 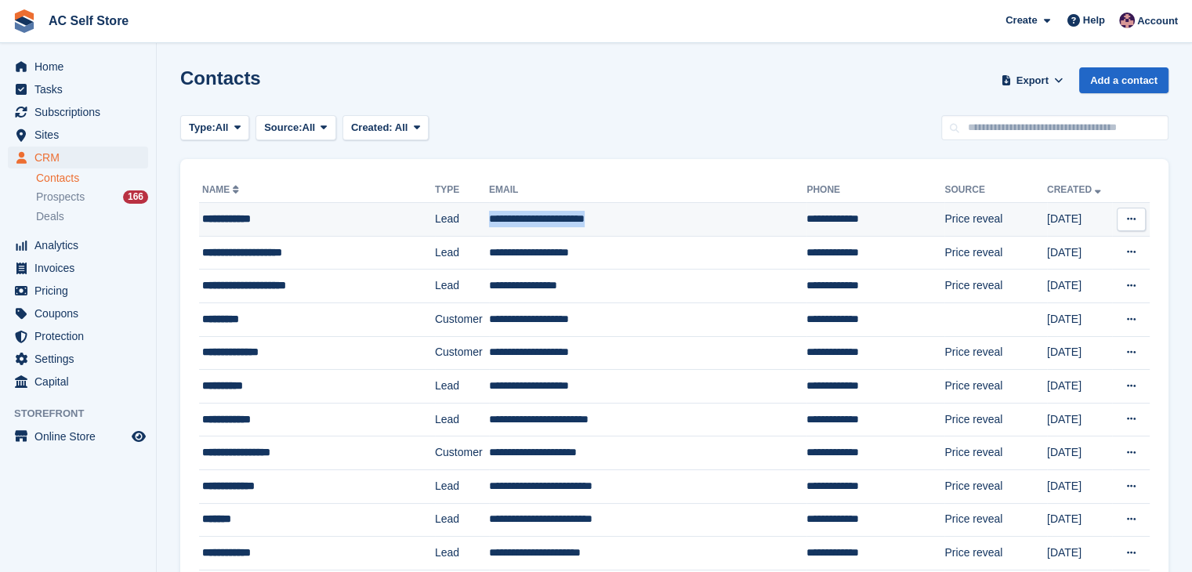 I want to click on span: Prospects, so click(x=60, y=197).